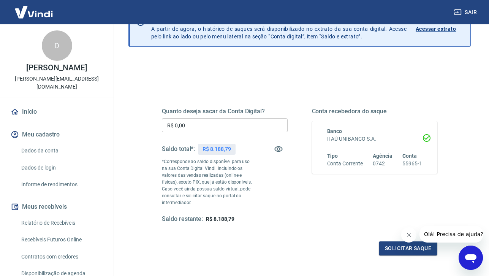 Image resolution: width=489 pixels, height=276 pixels. What do you see at coordinates (374, 139) in the screenshot?
I see `h6: ITAÚ UNIBANCO S.A.` at bounding box center [374, 139].